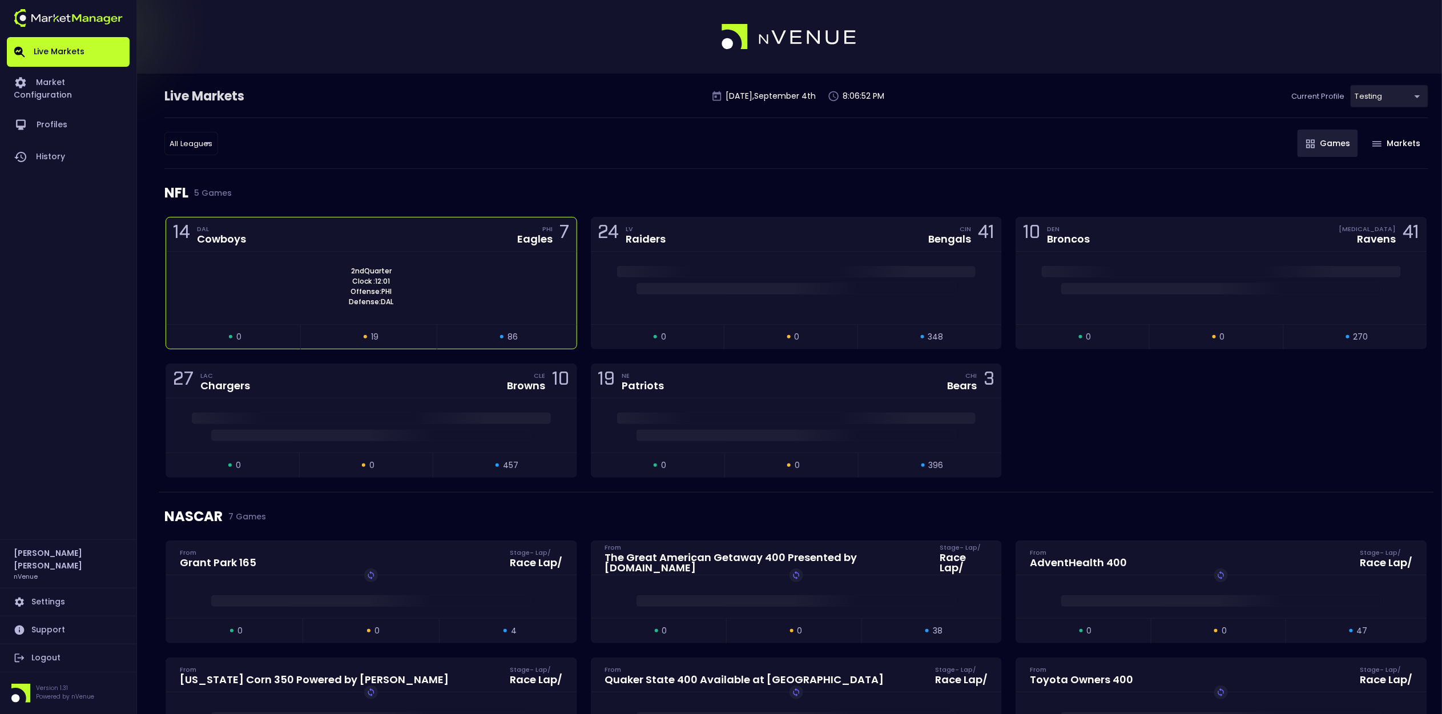 The image size is (1442, 714). What do you see at coordinates (68, 658) in the screenshot?
I see `a: Logout` at bounding box center [68, 658].